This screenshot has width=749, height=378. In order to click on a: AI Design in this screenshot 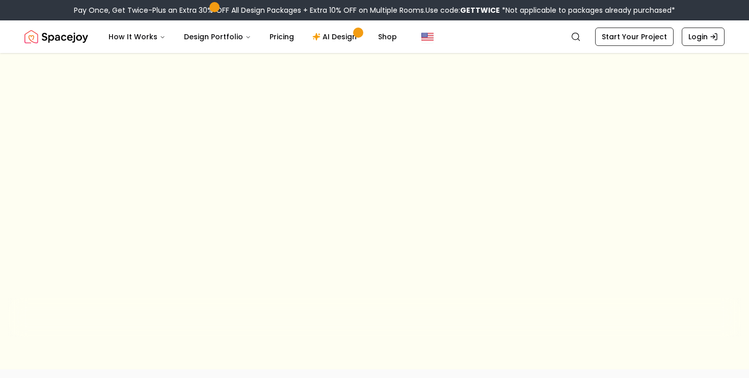, I will do `click(336, 37)`.